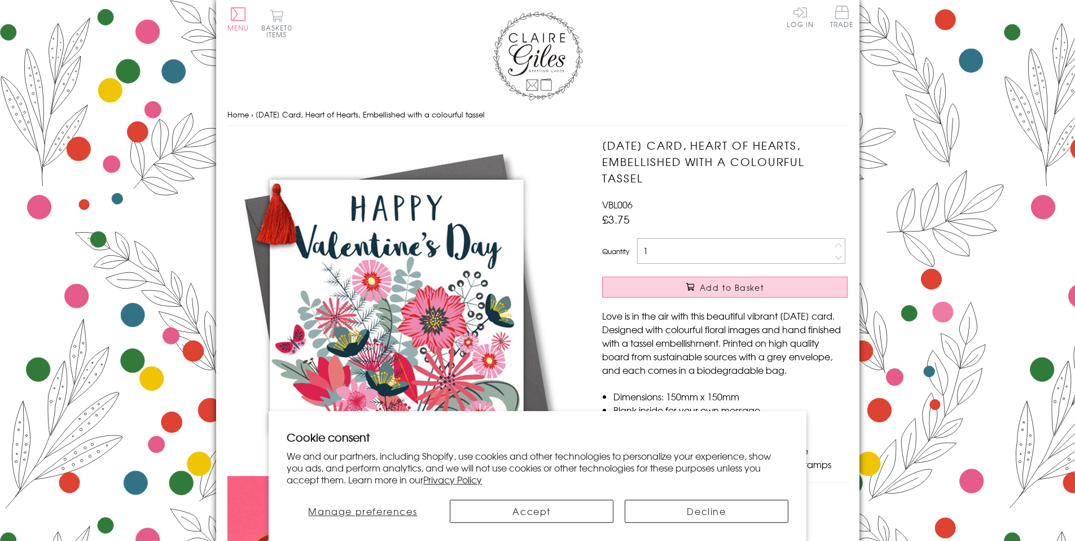 The width and height of the screenshot is (1075, 541). I want to click on span: Menu, so click(238, 28).